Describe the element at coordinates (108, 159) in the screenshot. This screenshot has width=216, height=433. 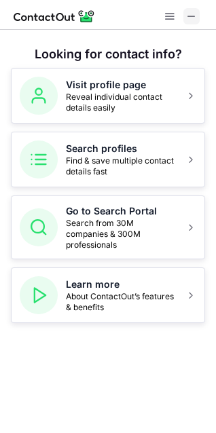
I see `button: Search profilesFind & save multiple contact details fast` at that location.